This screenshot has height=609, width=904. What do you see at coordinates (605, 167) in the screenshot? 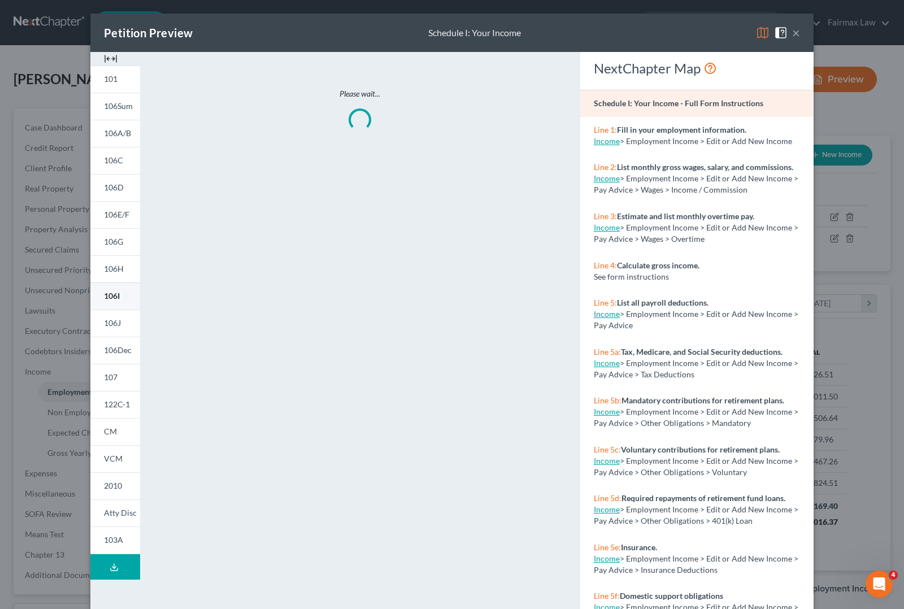
I see `span: Line 2:` at bounding box center [605, 167].